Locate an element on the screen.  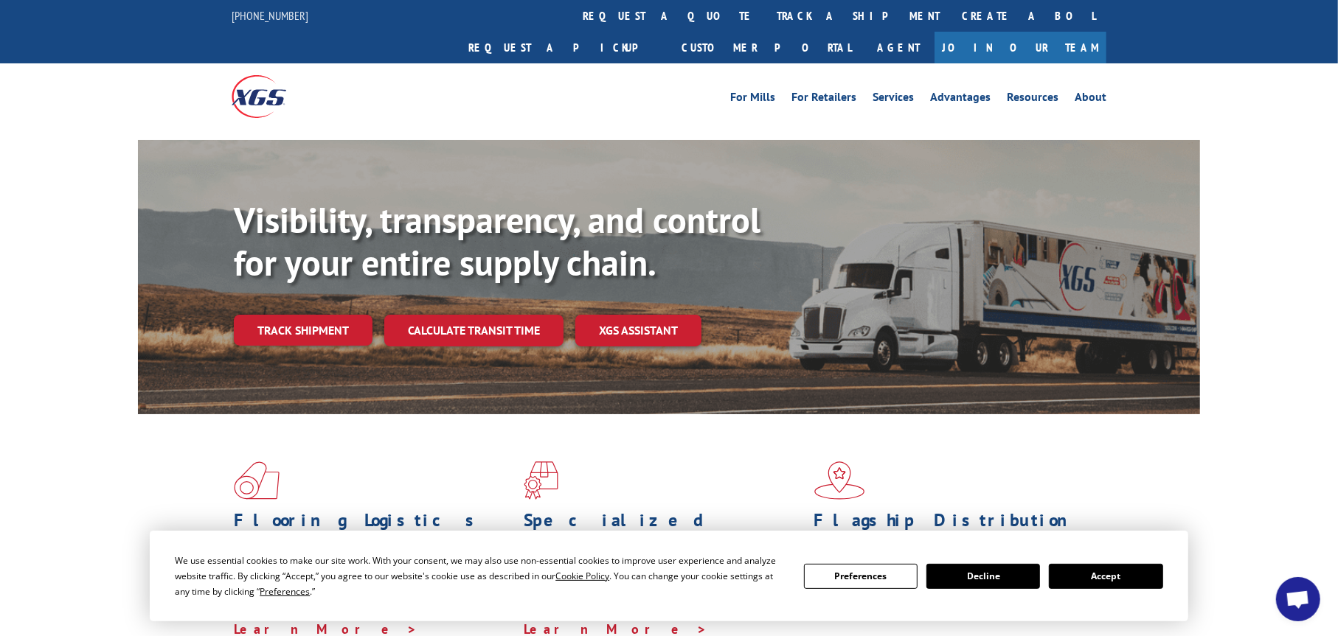
a: Resources is located at coordinates (1032, 100).